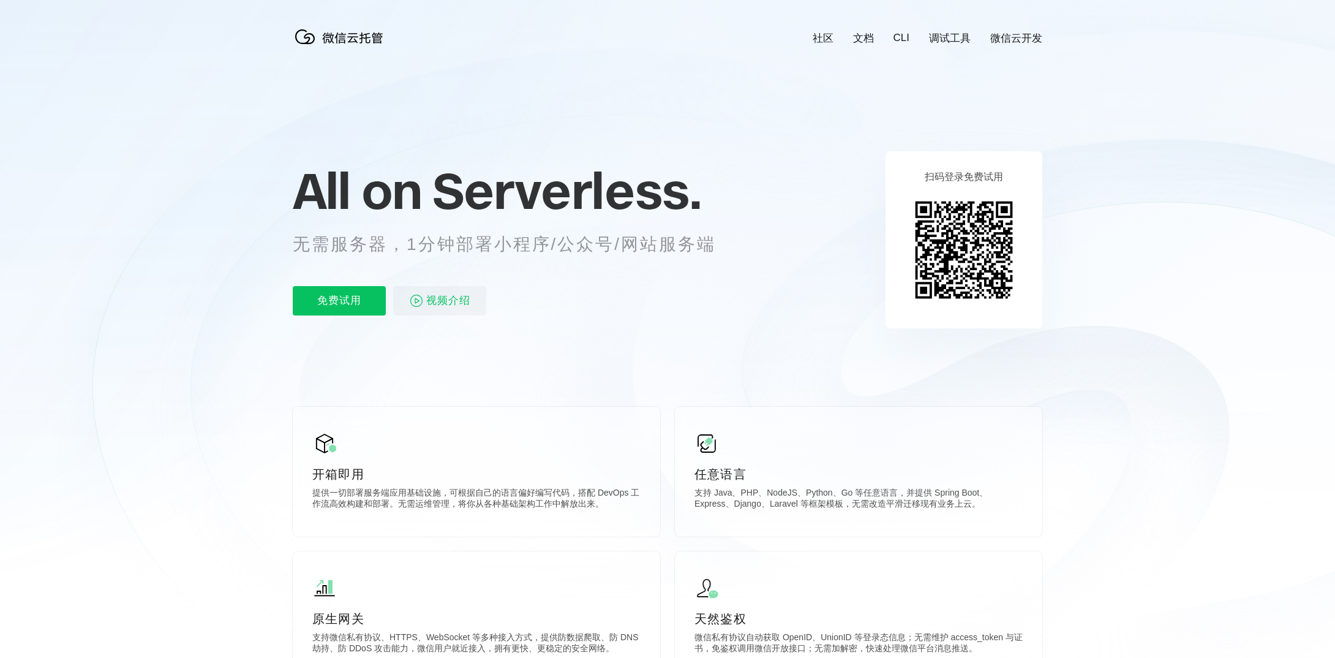 This screenshot has width=1335, height=658. Describe the element at coordinates (858, 644) in the screenshot. I see `p: 微信私有协议自动获取 OpenID、UnionID 等登录态信息；无需维护 access_token 与证书，免鉴权调用微信开放接口；无需加解密，快速处理微信平台消息推送。` at that location.